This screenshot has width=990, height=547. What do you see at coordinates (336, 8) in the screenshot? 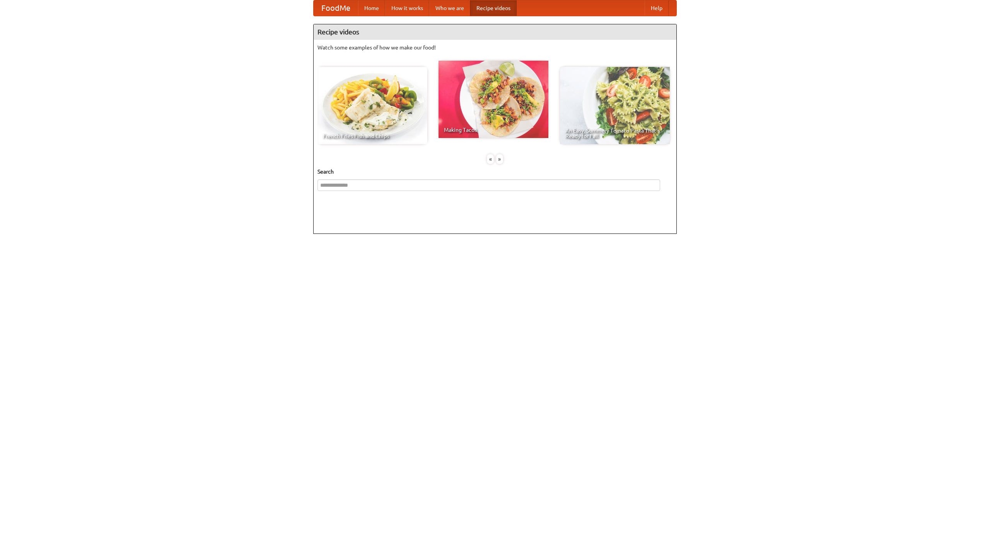
I see `a: FoodMe` at bounding box center [336, 8].